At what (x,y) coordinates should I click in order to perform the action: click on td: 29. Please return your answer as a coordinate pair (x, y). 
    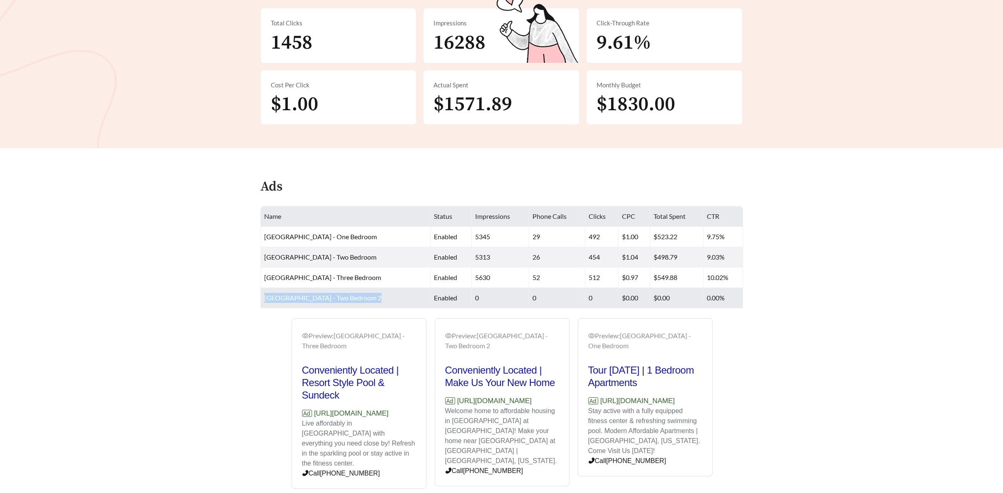
    Looking at the image, I should click on (557, 237).